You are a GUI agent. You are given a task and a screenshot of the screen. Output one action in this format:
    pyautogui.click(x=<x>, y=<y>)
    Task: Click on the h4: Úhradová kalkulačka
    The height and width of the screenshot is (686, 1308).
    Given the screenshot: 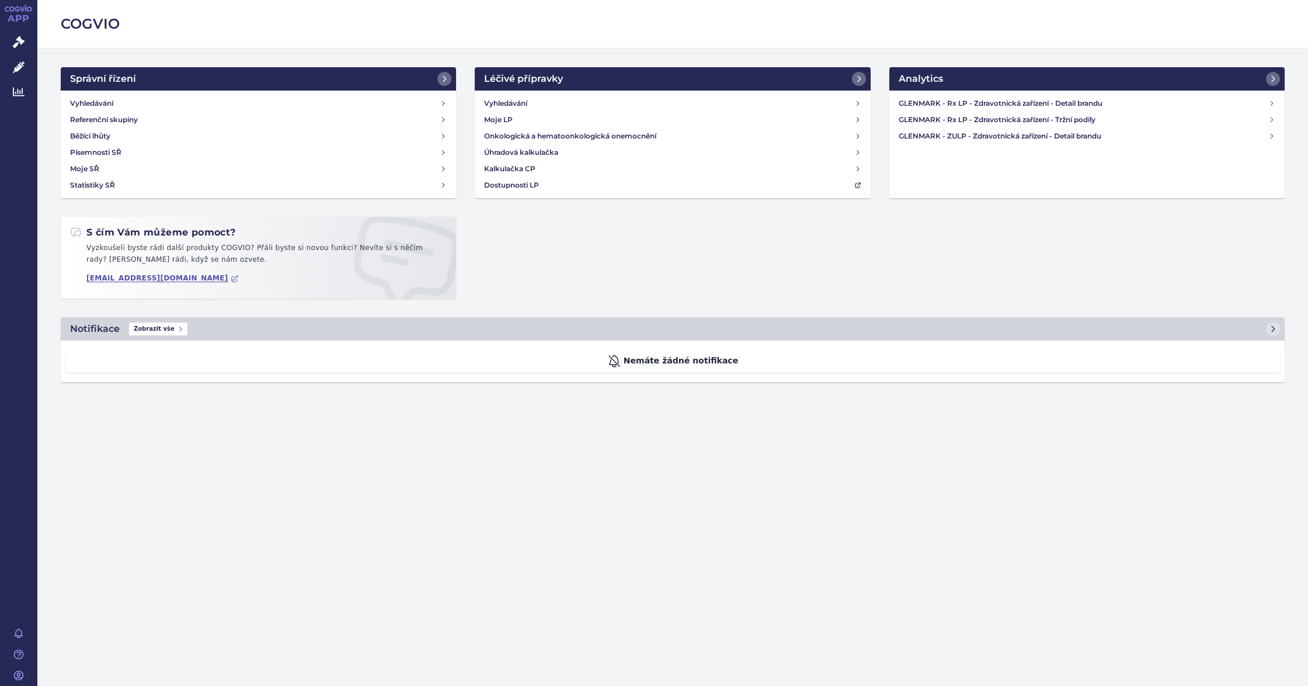 What is the action you would take?
    pyautogui.click(x=521, y=152)
    